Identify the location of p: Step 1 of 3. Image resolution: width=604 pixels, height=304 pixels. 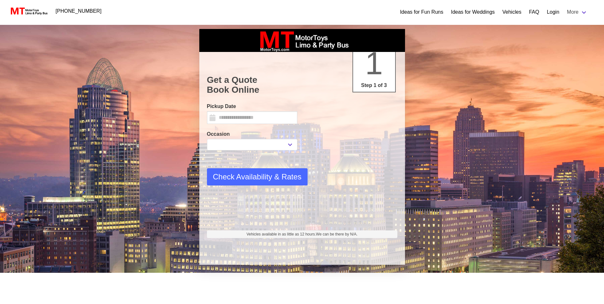
(374, 85).